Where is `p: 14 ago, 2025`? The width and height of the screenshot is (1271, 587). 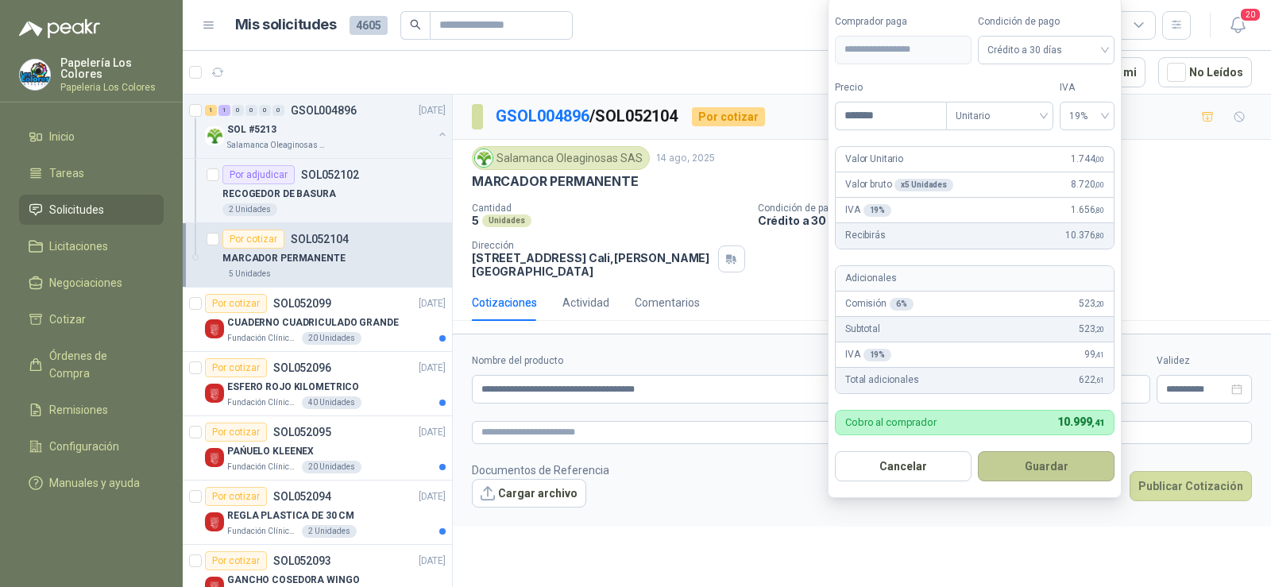 p: 14 ago, 2025 is located at coordinates (685, 158).